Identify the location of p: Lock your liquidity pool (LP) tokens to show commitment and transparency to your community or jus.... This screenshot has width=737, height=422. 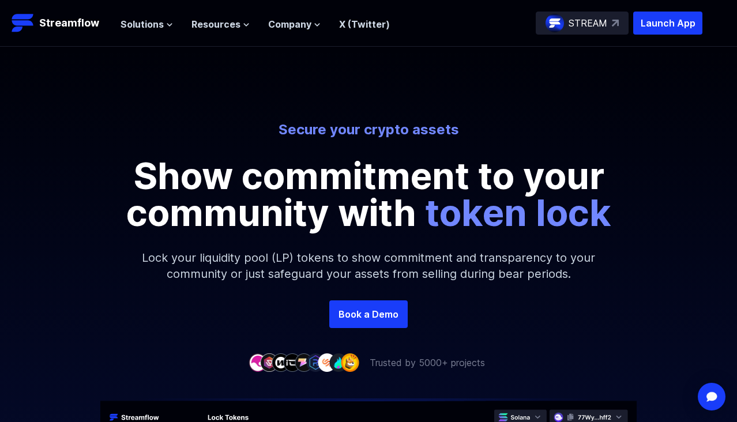
(368, 266).